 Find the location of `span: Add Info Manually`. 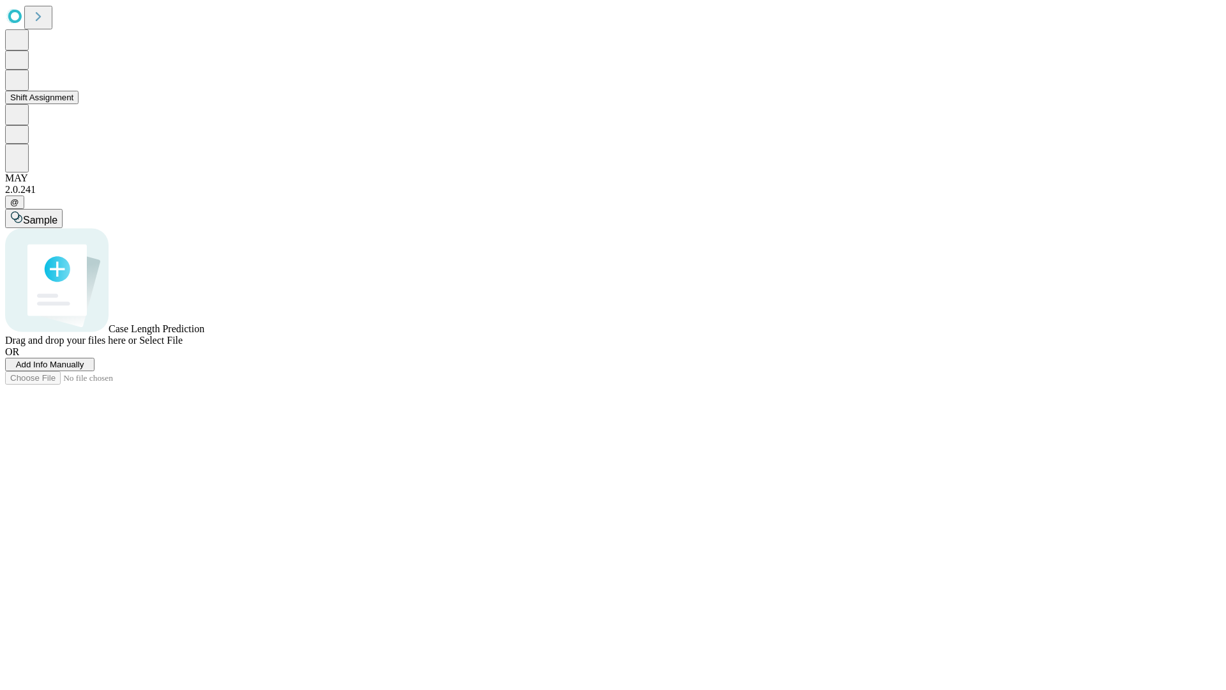

span: Add Info Manually is located at coordinates (50, 364).